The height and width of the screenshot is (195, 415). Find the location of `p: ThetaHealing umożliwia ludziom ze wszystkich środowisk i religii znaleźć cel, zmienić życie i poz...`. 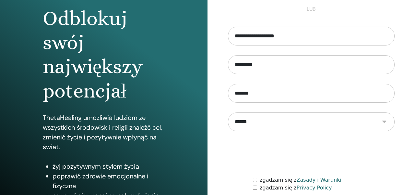

p: ThetaHealing umożliwia ludziom ze wszystkich środowisk i religii znaleźć cel, zmienić życie i poz... is located at coordinates (104, 132).